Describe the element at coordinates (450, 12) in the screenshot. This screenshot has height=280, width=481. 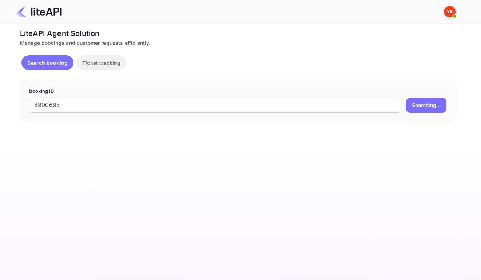
I see `img: Yandex Support` at that location.